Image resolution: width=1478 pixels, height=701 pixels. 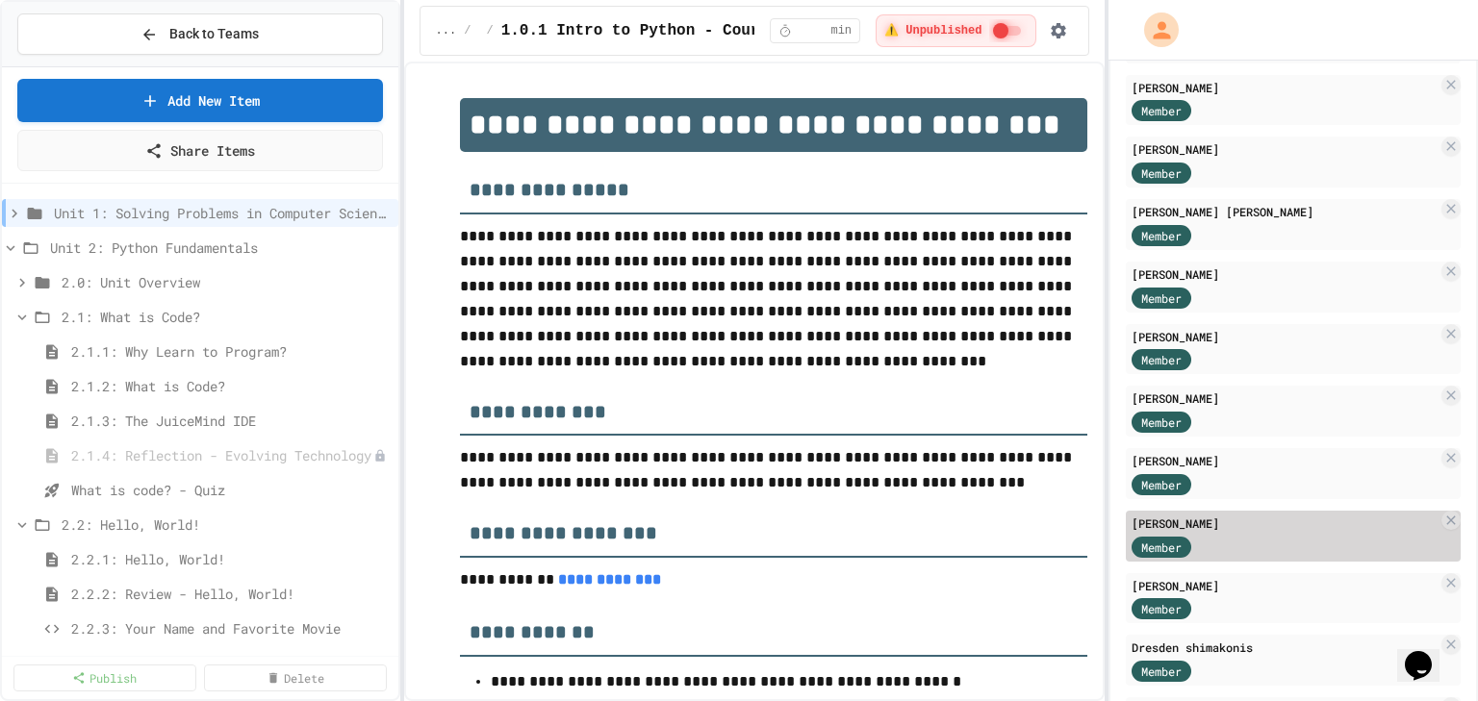 I want to click on span: 2.1: What is Code?, so click(x=226, y=317).